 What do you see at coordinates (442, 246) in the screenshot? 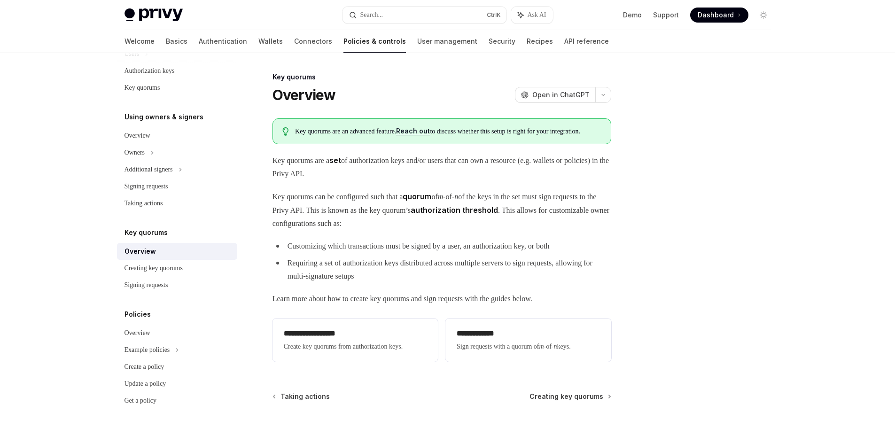
I see `li: Customizing which transactions must be signed by a user, an authorization key, or both` at bounding box center [442, 246].